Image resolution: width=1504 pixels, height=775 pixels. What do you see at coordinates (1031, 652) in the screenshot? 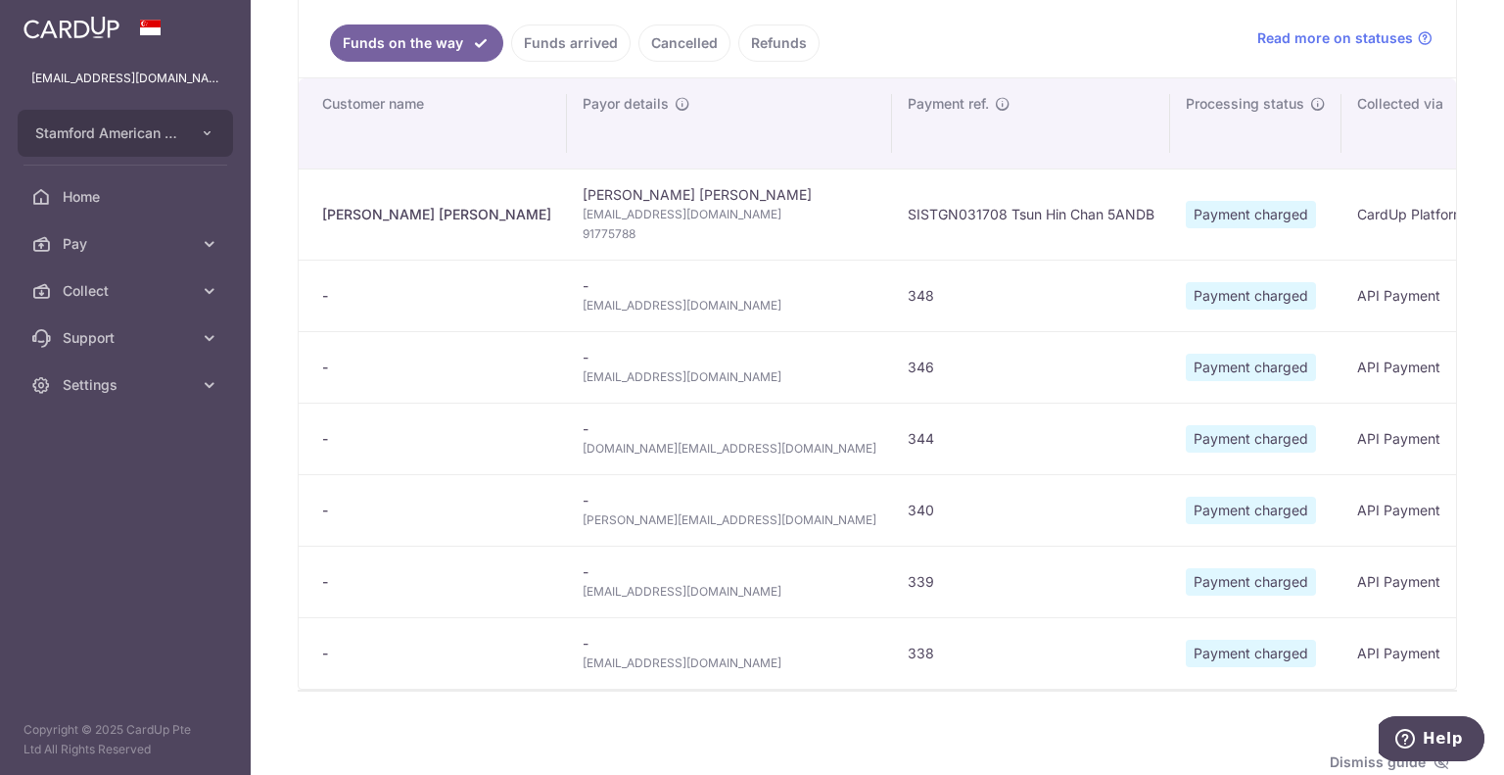
I see `td: 338` at bounding box center [1031, 652].